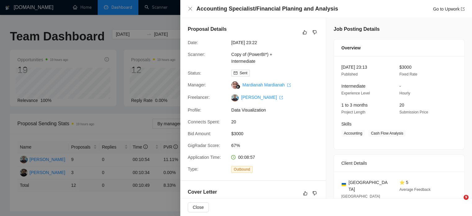 This screenshot has width=472, height=216. Describe the element at coordinates (354, 105) in the screenshot. I see `span: 1 to 3 months` at that location.